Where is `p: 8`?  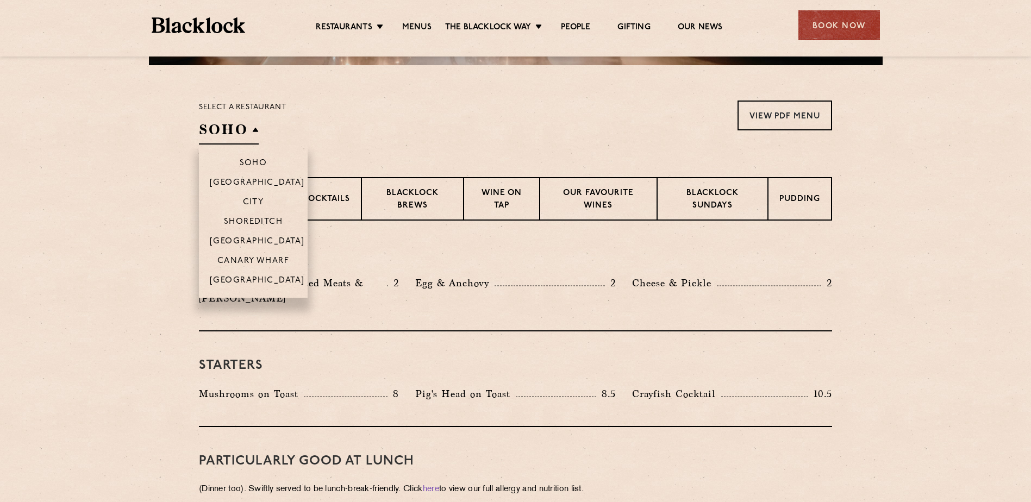
p: 8 is located at coordinates (393, 394).